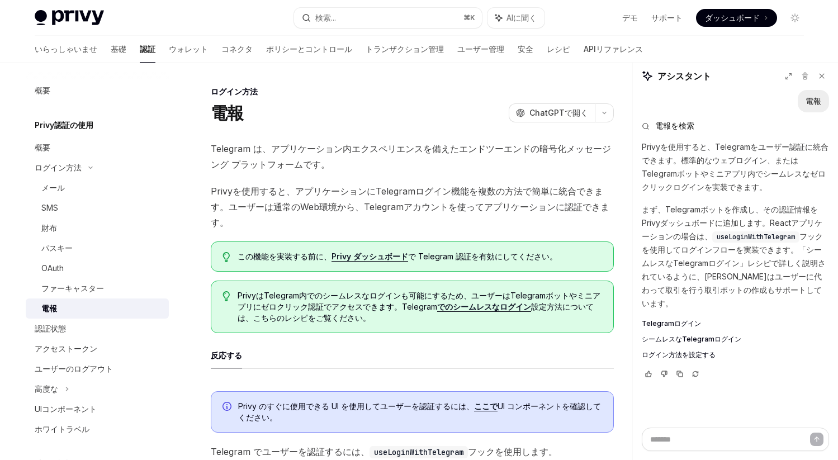  Describe the element at coordinates (525, 49) in the screenshot. I see `a: 安全` at that location.